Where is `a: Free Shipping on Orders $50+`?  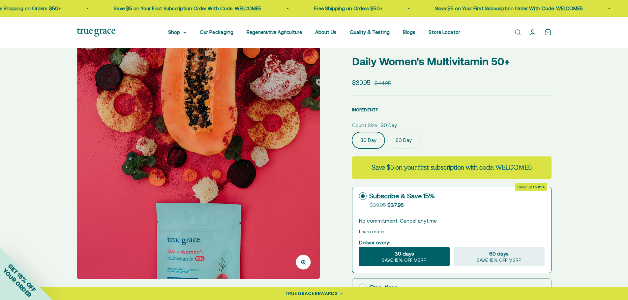 a: Free Shipping on Orders $50+ is located at coordinates (346, 8).